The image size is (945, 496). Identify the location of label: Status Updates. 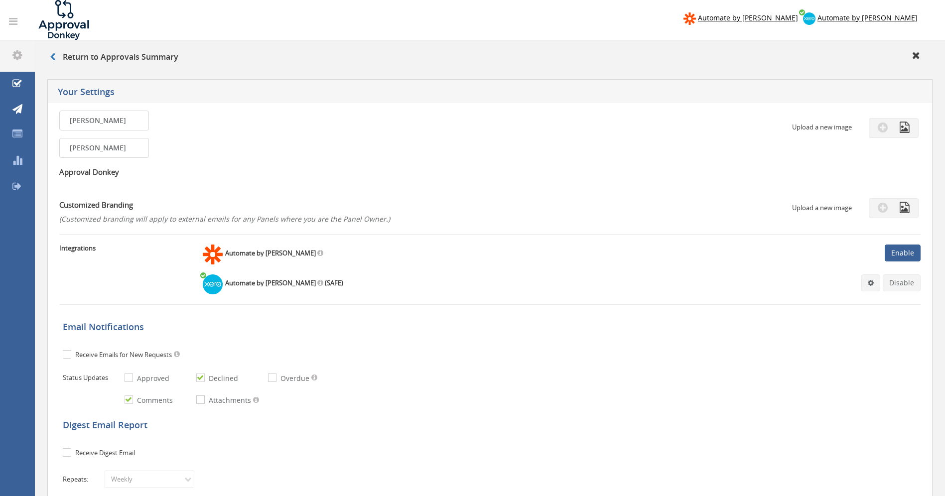
(93, 378).